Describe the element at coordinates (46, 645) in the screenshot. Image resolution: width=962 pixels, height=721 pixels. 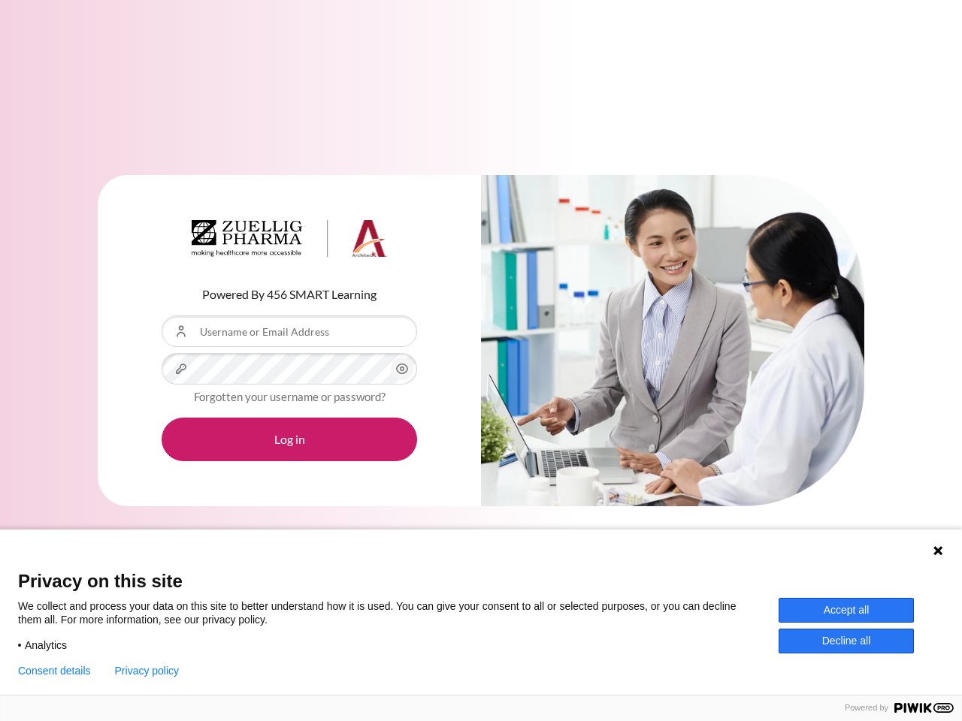
I see `span: Analytics` at that location.